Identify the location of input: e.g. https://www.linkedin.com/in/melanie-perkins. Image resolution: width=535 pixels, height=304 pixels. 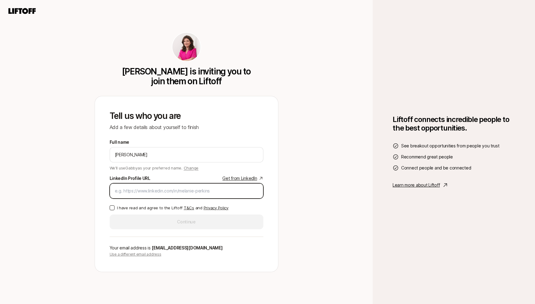
(186, 191).